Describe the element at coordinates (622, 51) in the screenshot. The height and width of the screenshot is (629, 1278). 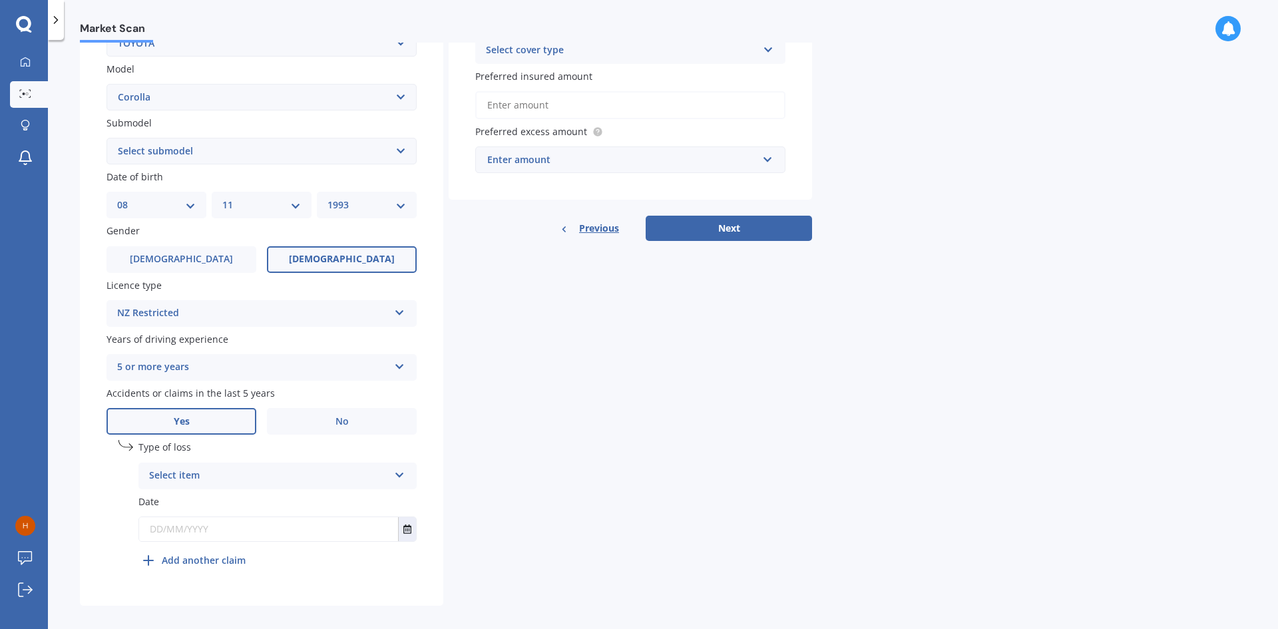
I see `div: Select cover type` at that location.